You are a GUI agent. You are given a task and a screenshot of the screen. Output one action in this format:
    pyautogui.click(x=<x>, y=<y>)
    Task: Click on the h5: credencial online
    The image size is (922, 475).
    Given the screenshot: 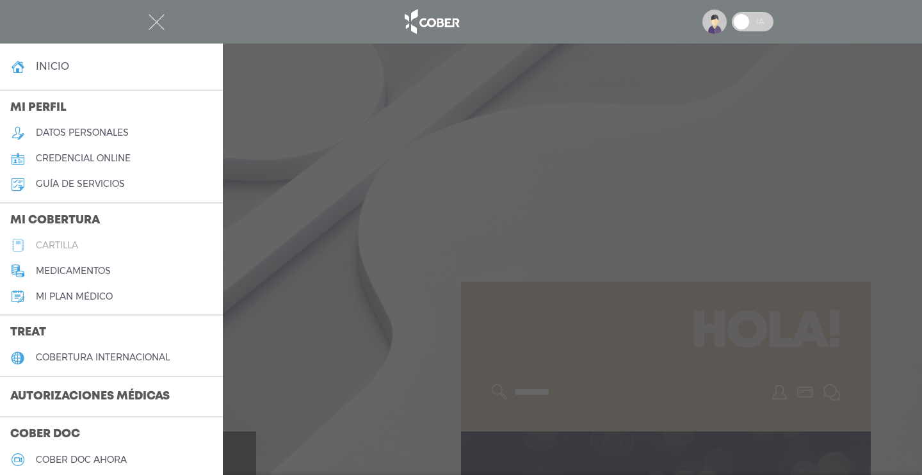 What is the action you would take?
    pyautogui.click(x=83, y=158)
    